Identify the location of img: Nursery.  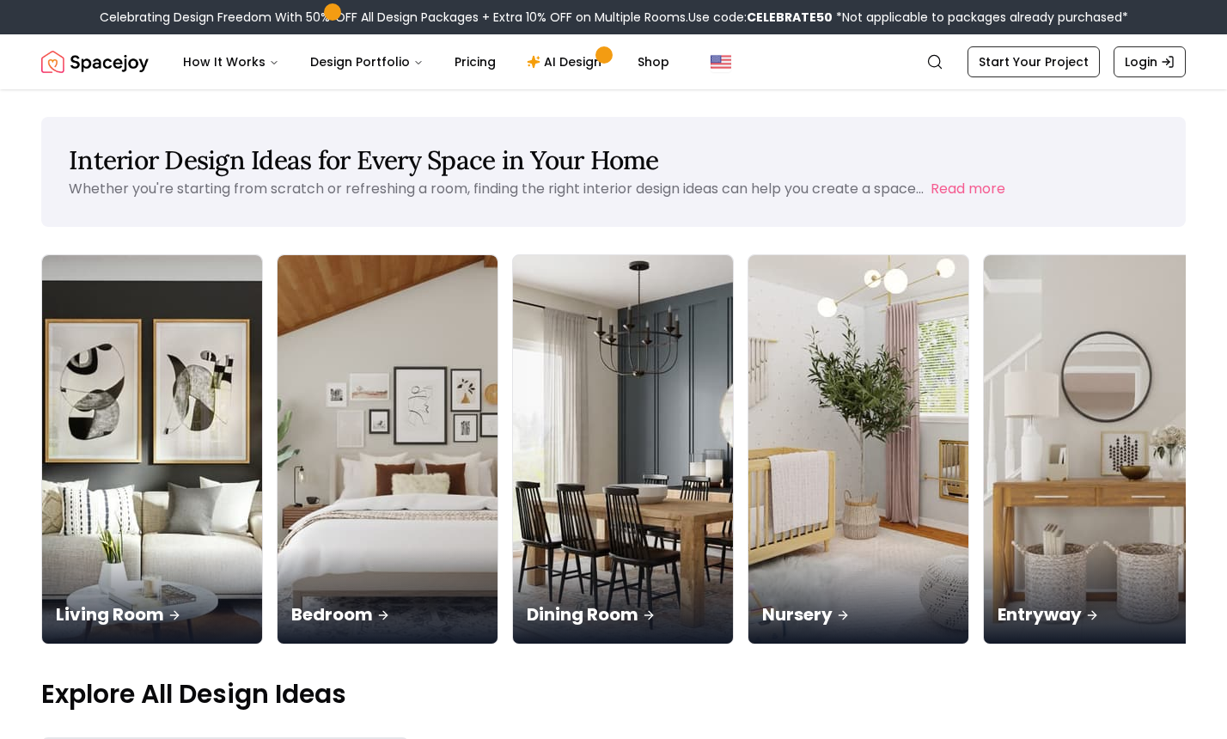
(858, 449).